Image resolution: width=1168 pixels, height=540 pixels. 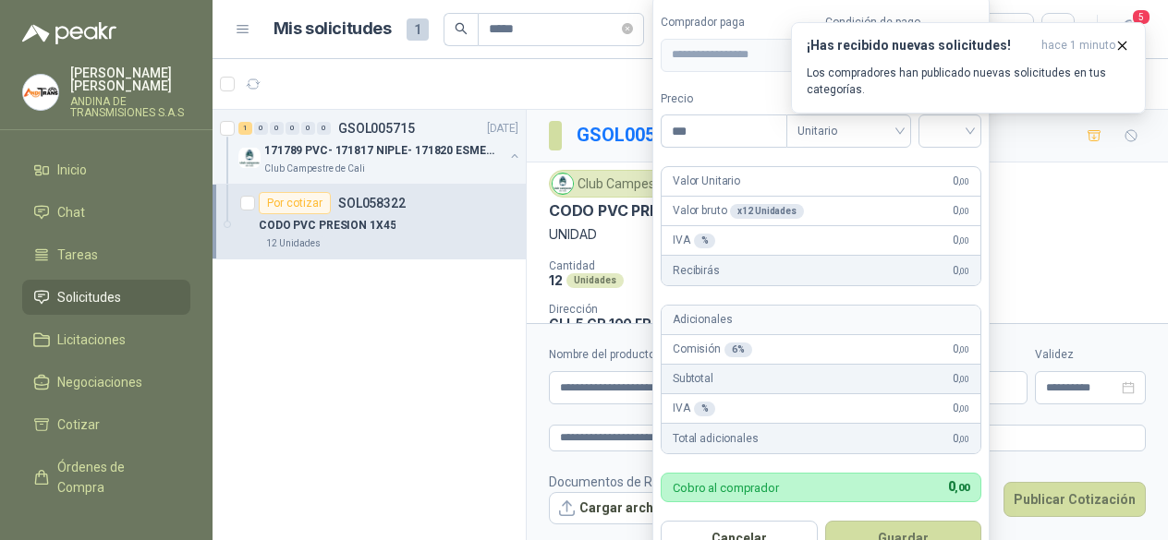 I want to click on a: Tareas, so click(x=106, y=255).